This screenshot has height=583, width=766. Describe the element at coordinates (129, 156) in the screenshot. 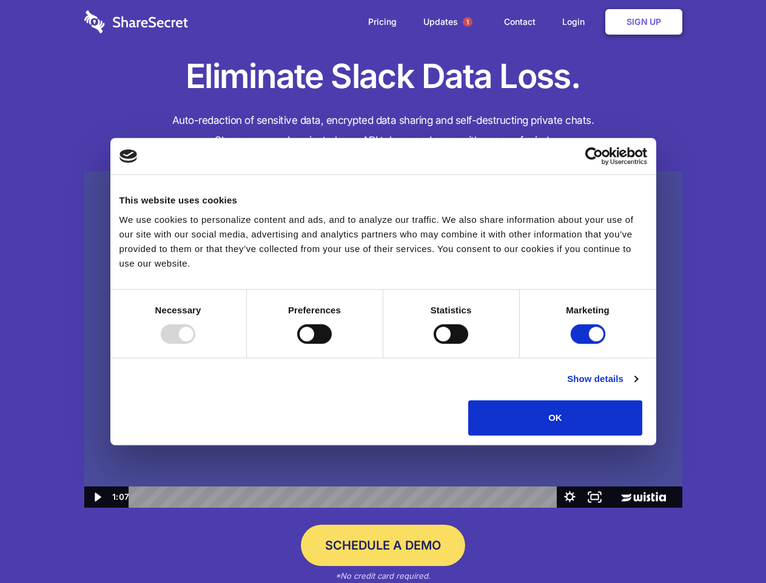

I see `img: logo` at that location.